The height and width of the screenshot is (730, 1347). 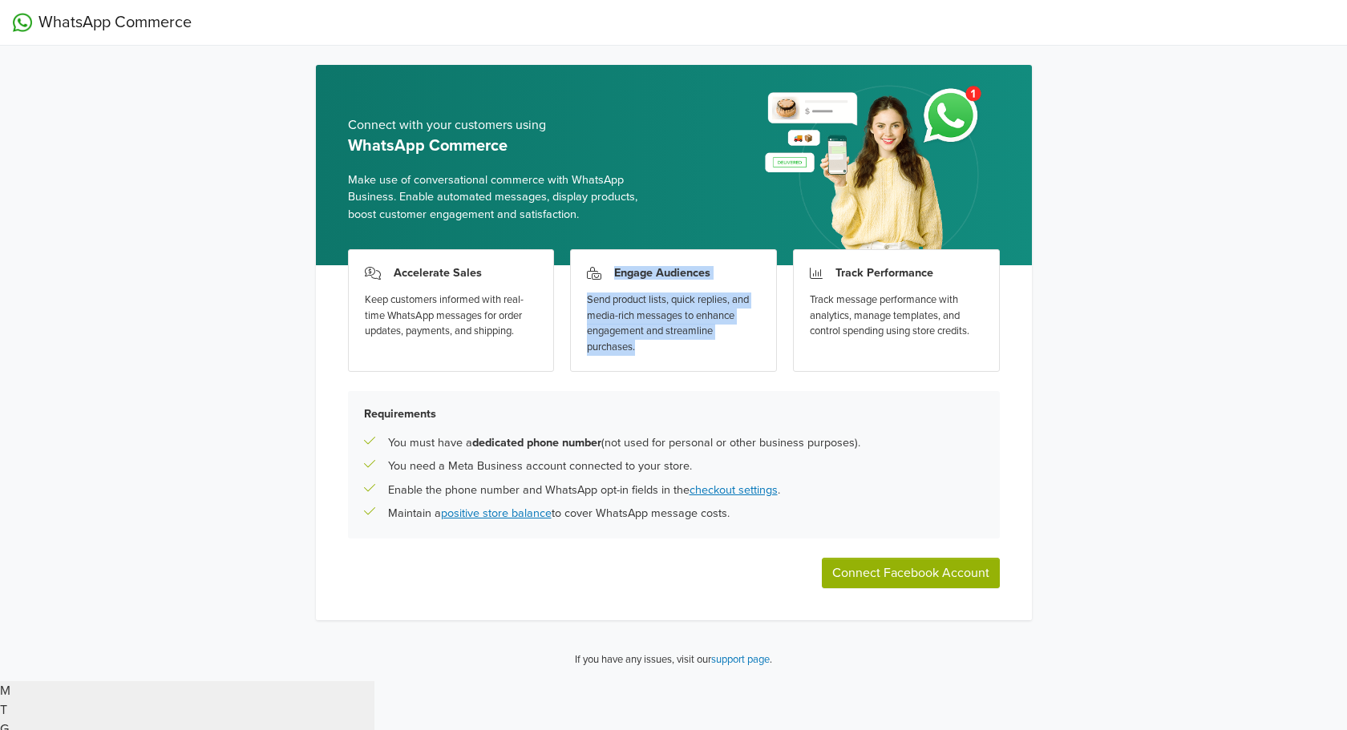 What do you see at coordinates (674, 414) in the screenshot?
I see `h5: Requirements` at bounding box center [674, 414].